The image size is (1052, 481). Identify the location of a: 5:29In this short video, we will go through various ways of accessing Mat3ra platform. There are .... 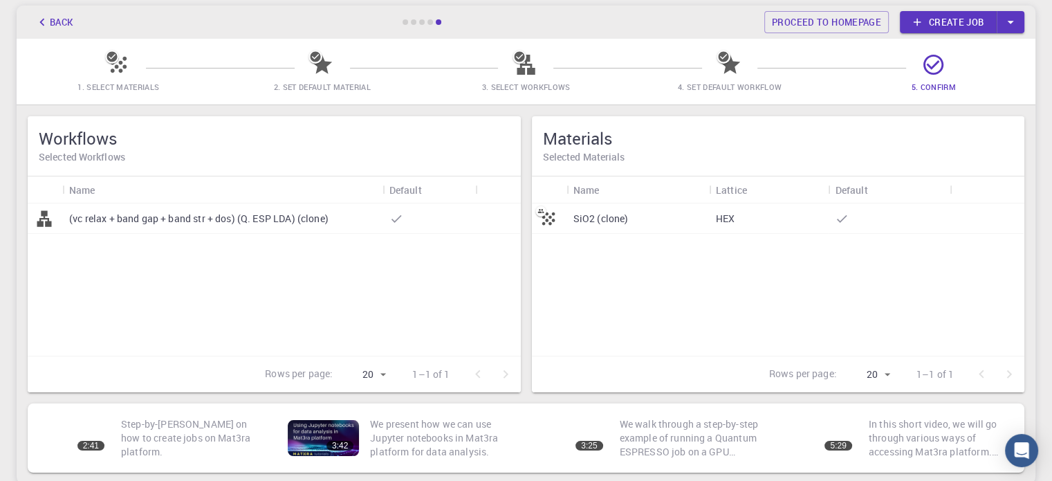
(900, 438).